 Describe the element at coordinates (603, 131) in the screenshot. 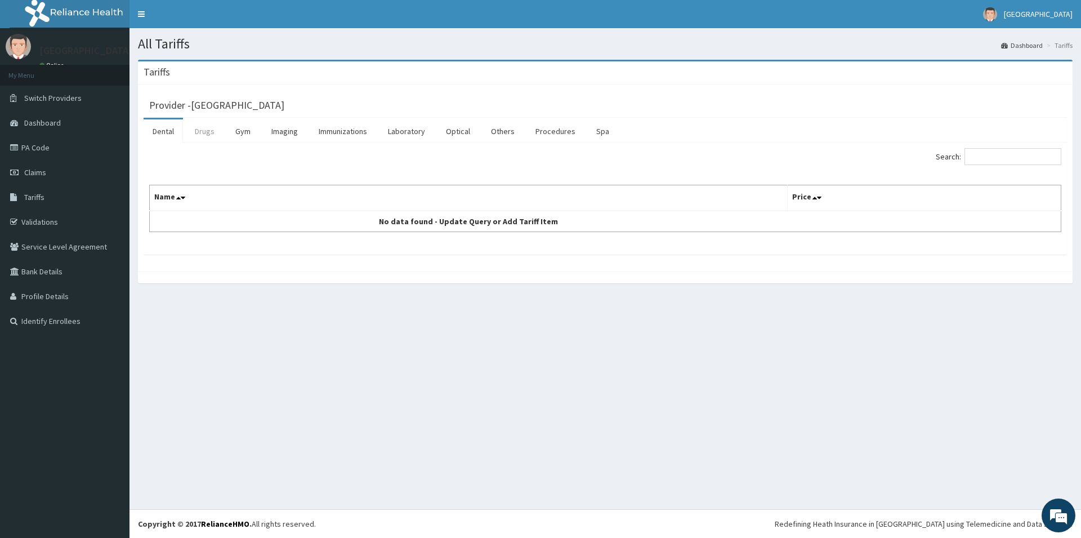

I see `a: Spa` at that location.